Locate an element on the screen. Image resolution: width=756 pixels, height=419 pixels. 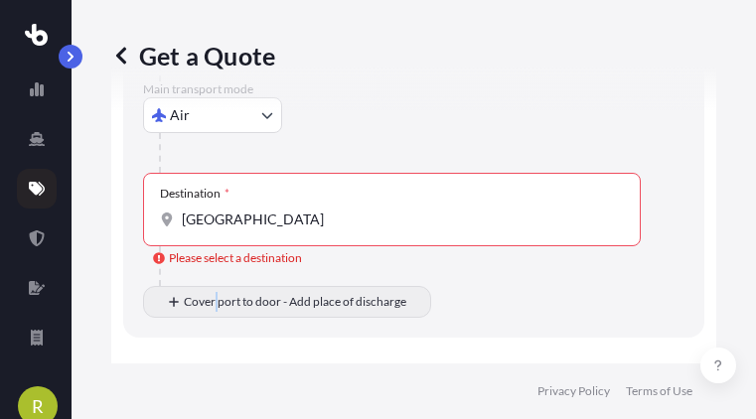
p: Terms of Use is located at coordinates (659, 392).